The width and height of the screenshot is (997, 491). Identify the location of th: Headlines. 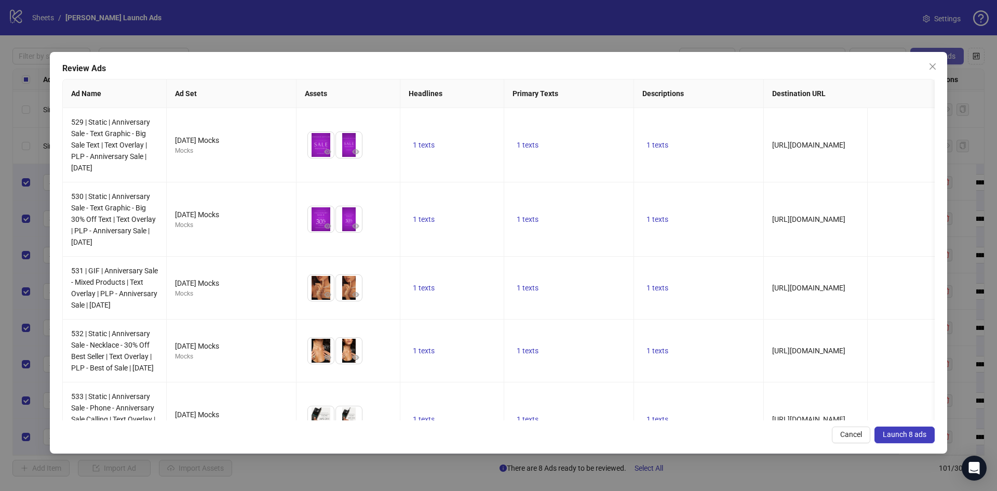
(452, 93).